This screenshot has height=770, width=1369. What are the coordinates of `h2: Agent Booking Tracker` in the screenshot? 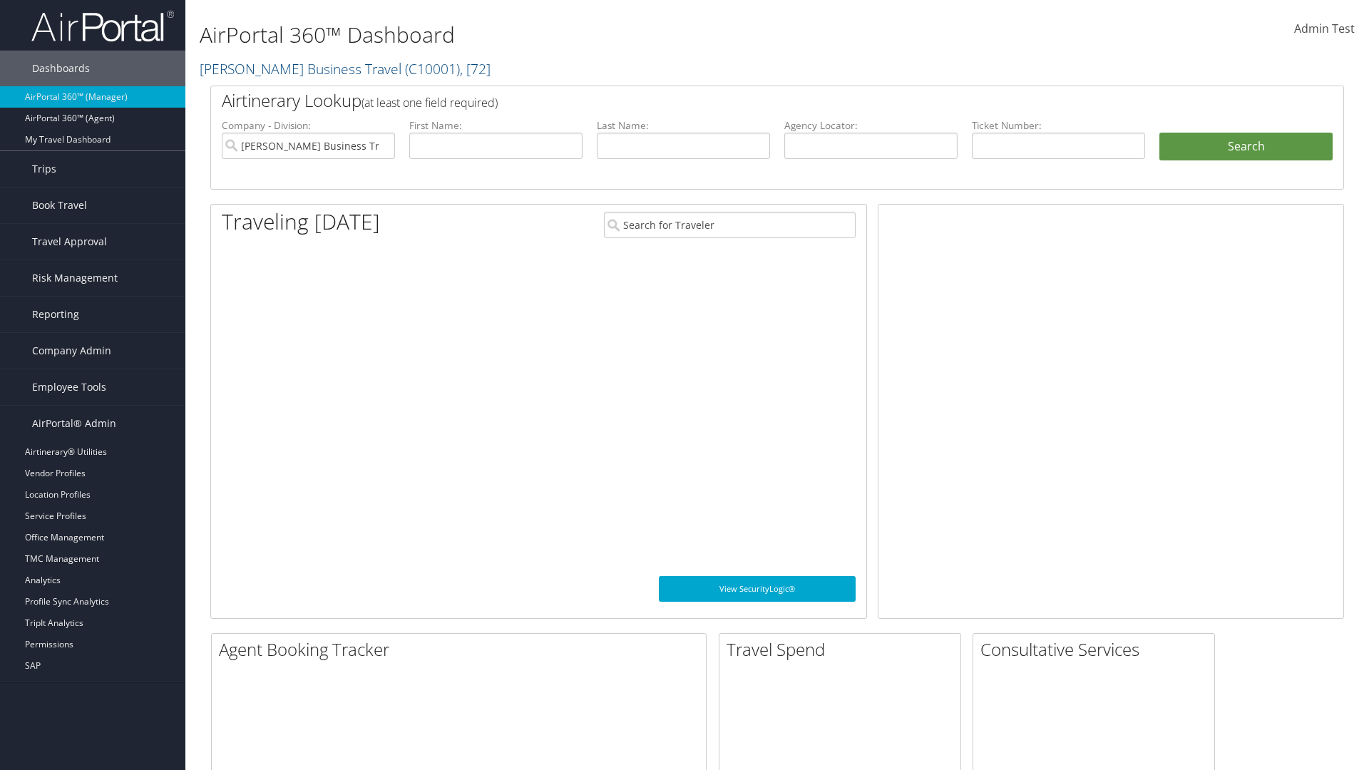 It's located at (462, 650).